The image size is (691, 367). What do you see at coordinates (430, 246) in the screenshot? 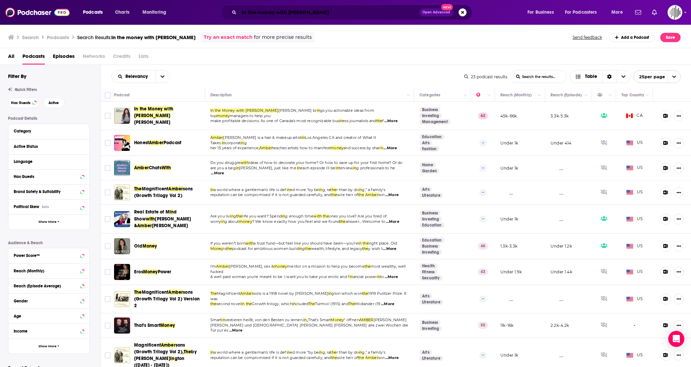
I see `a: Business` at bounding box center [430, 246].